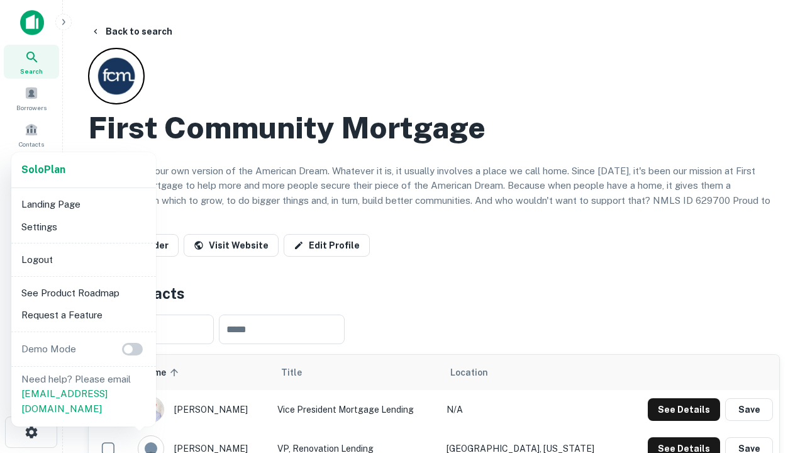  What do you see at coordinates (84, 293) in the screenshot?
I see `li: See Product Roadmap` at bounding box center [84, 293].